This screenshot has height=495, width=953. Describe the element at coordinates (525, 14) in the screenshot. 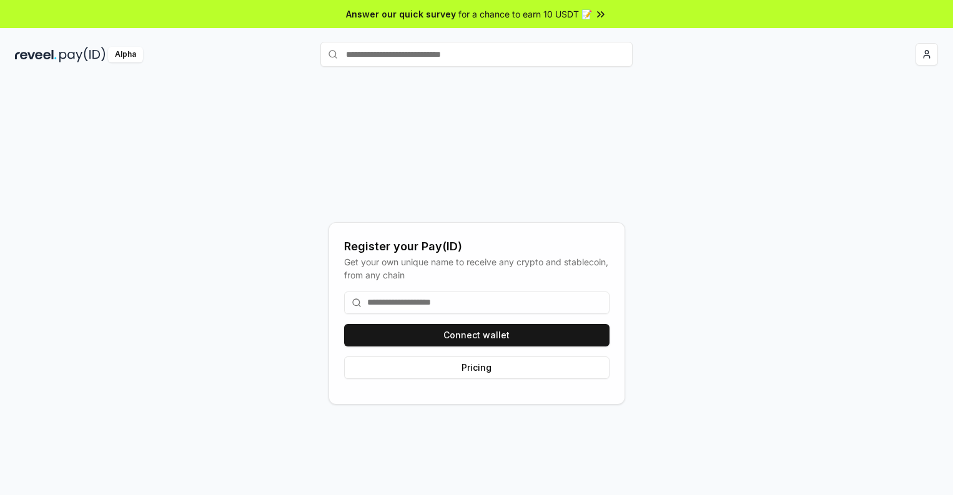

I see `span: for a chance to earn 10 USDT 📝` at that location.